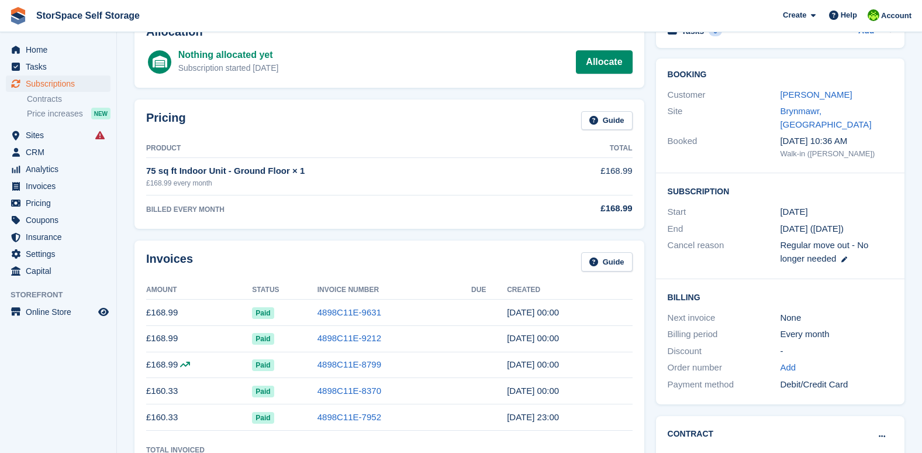  What do you see at coordinates (691, 433) in the screenshot?
I see `h2: Contract` at bounding box center [691, 433].